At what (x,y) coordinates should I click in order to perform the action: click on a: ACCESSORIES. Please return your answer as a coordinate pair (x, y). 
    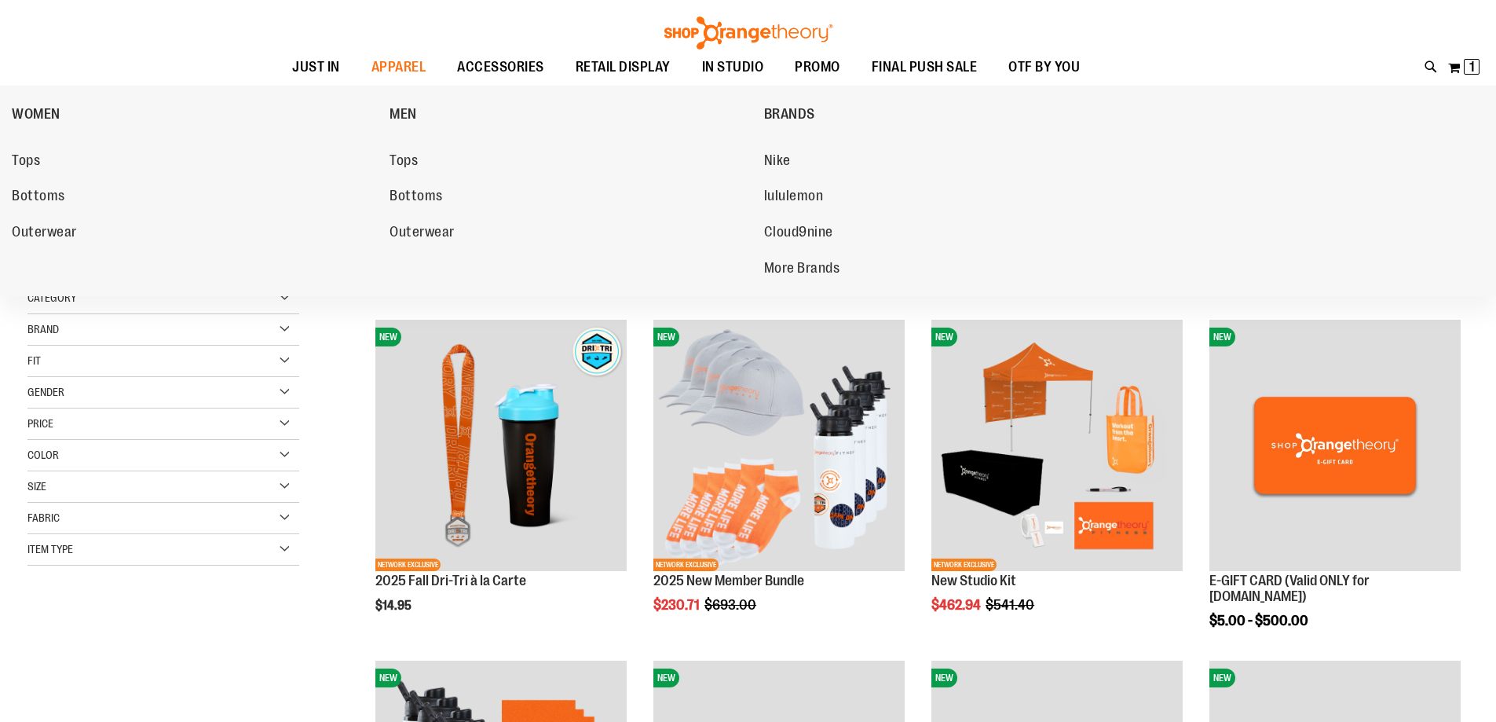
    Looking at the image, I should click on (500, 68).